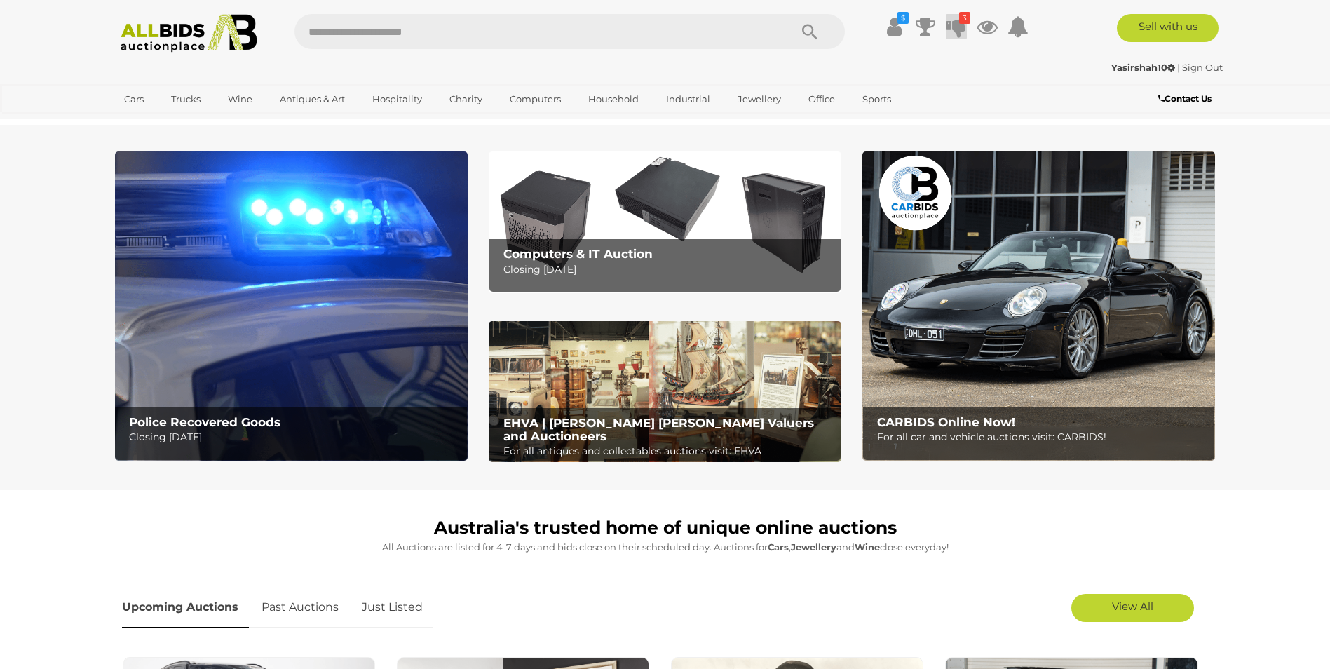 The image size is (1330, 669). I want to click on a: Yasirshah10, so click(1145, 67).